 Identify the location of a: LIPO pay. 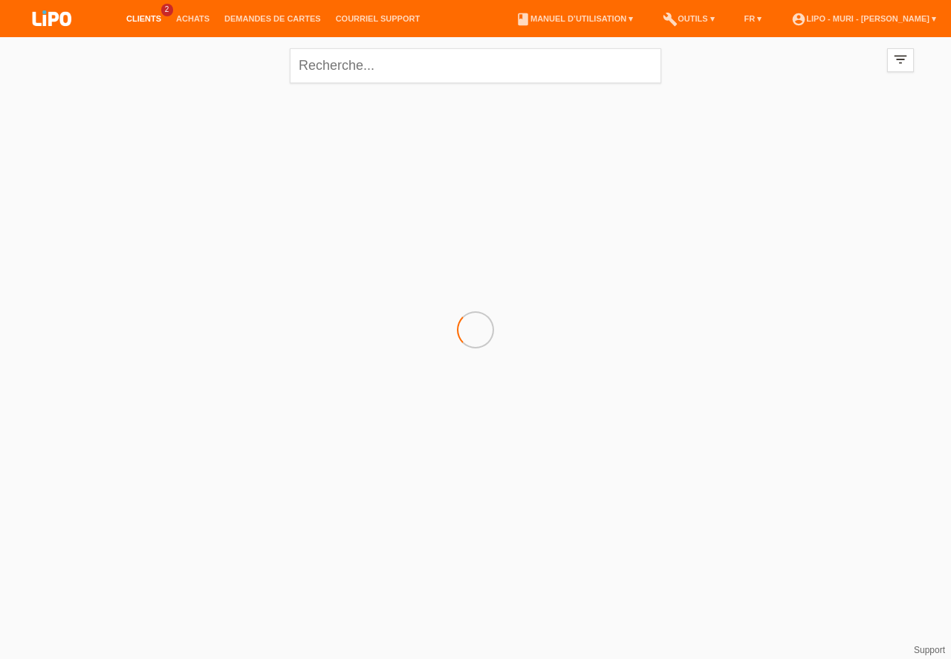
(52, 36).